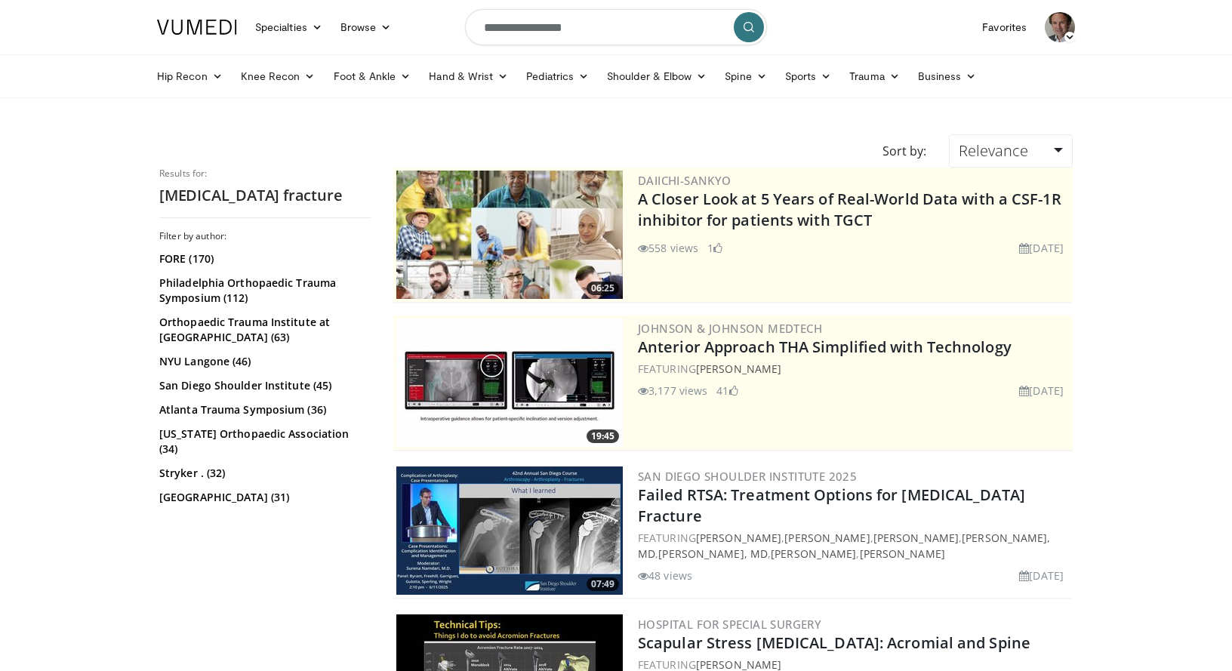 This screenshot has width=1232, height=671. Describe the element at coordinates (510, 531) in the screenshot. I see `img: a1a5fb28-97c6-4892-91ee-8190a965c773.300x170_q85_crop-smart_upscale.jpg` at that location.